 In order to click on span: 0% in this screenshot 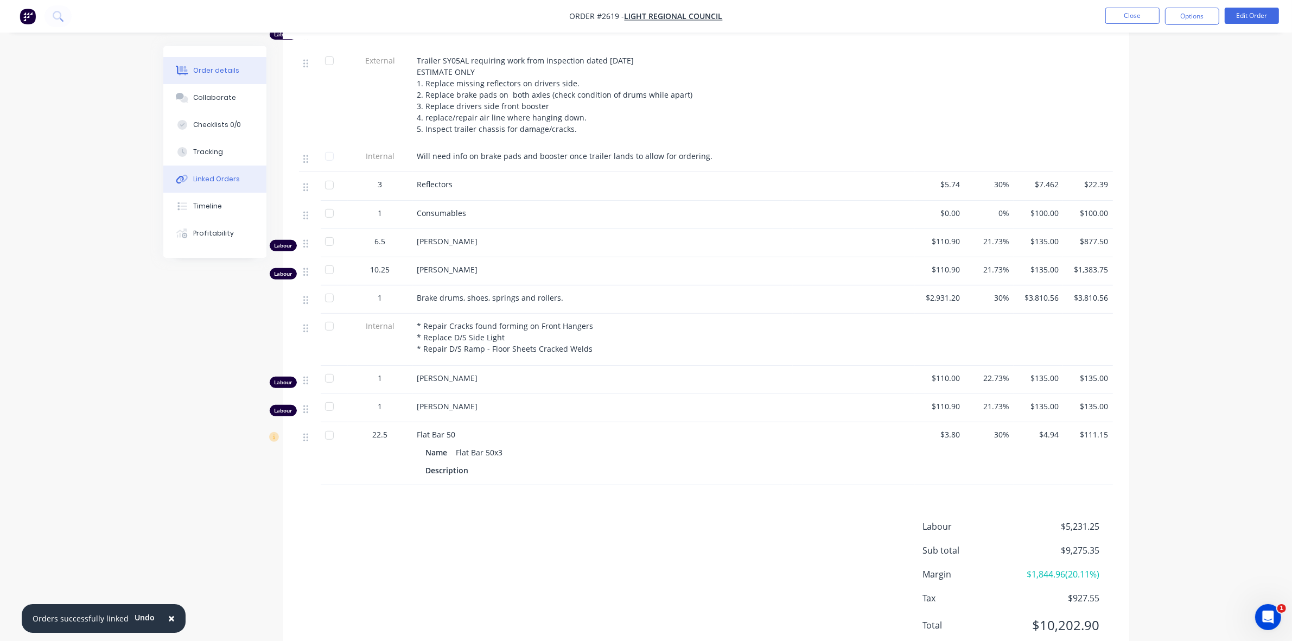, I will do `click(988, 213)`.